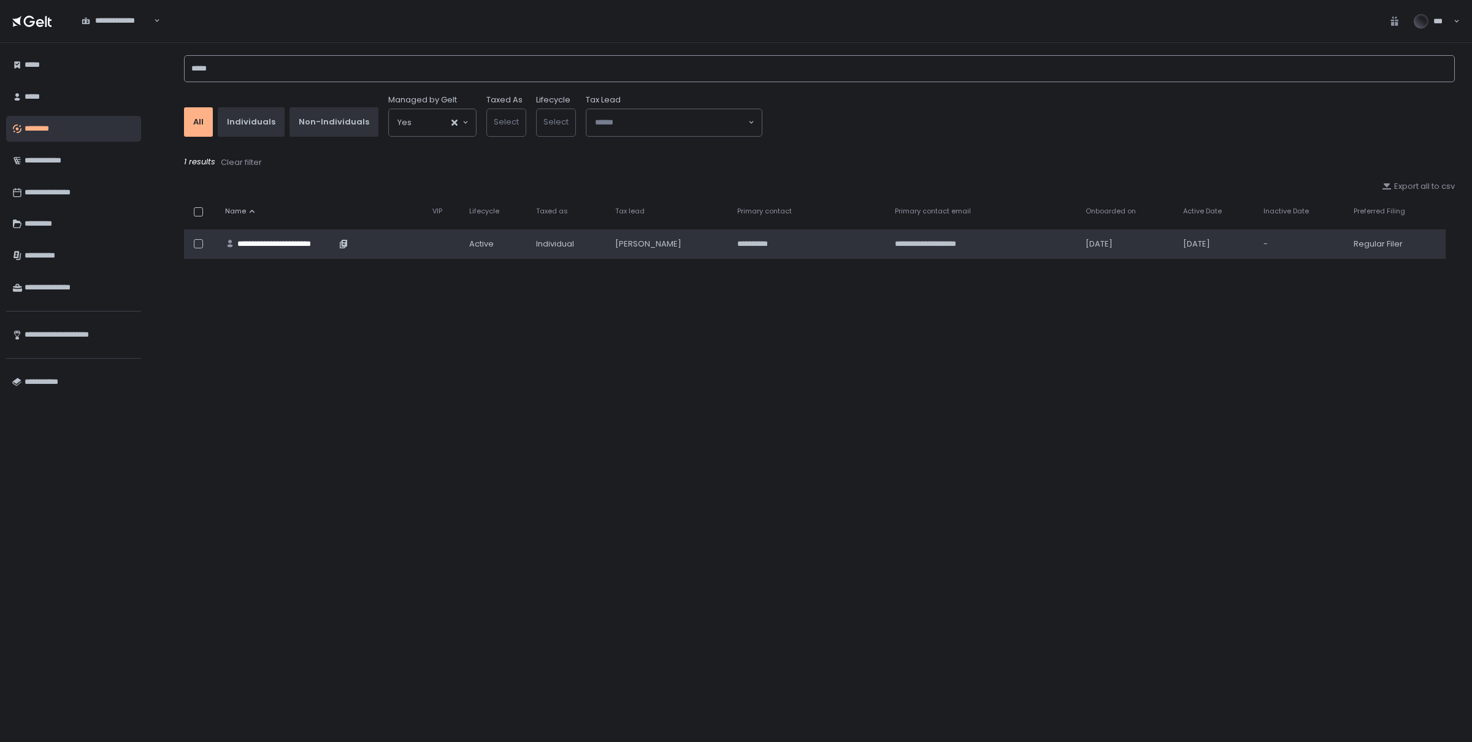  I want to click on span: Lifecycle, so click(484, 211).